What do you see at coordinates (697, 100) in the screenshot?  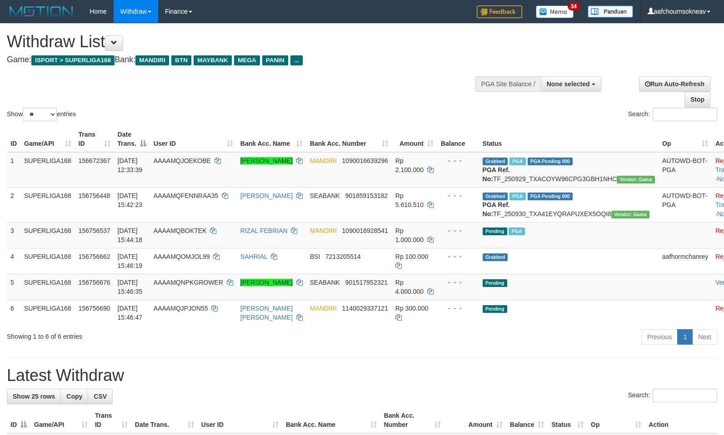 I see `a: Stop` at bounding box center [697, 100].